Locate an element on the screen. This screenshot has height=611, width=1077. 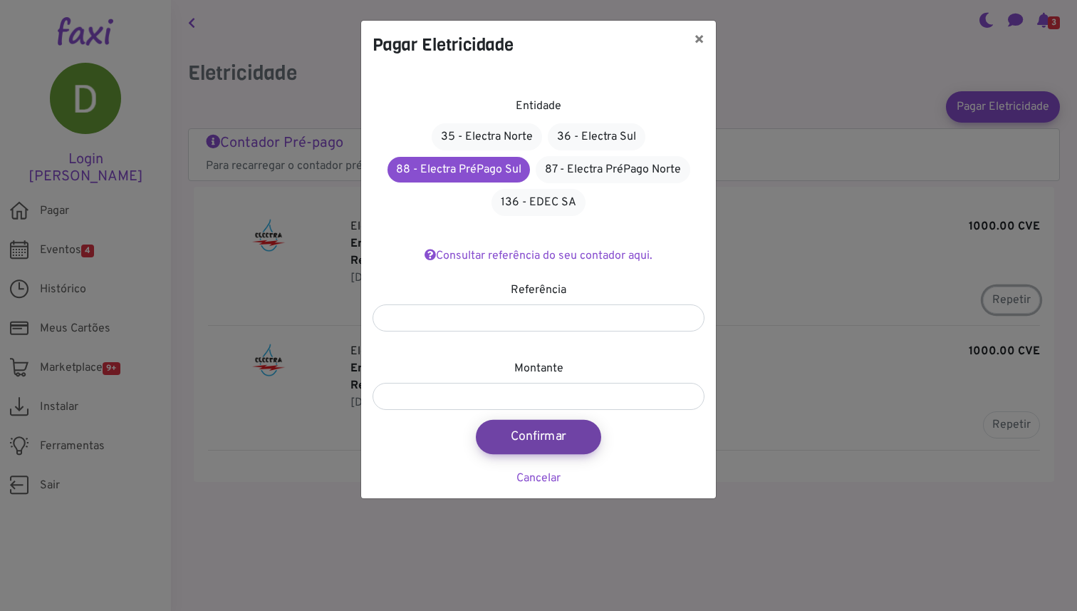
a: 36 - Electra Sul is located at coordinates (596, 137).